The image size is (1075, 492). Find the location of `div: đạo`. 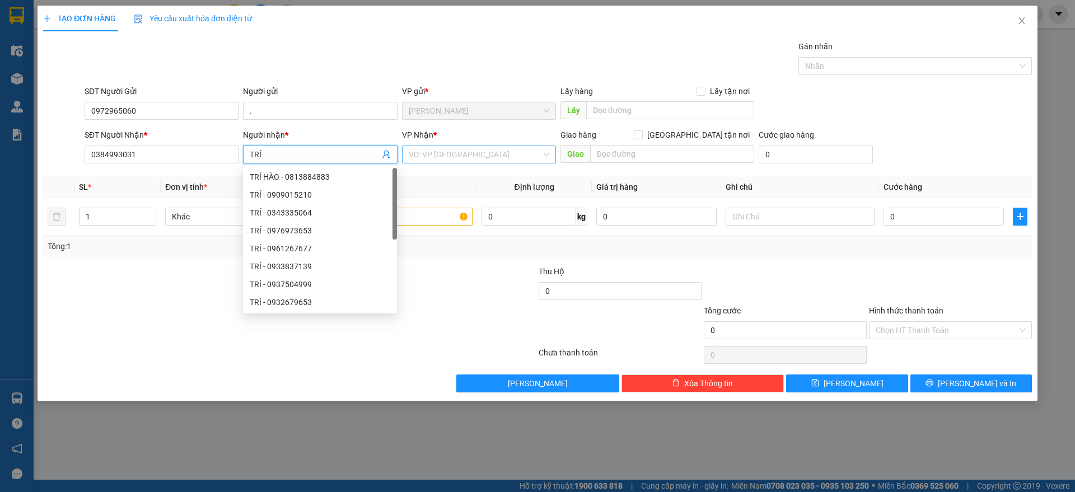

div: đạo is located at coordinates (146, 43).